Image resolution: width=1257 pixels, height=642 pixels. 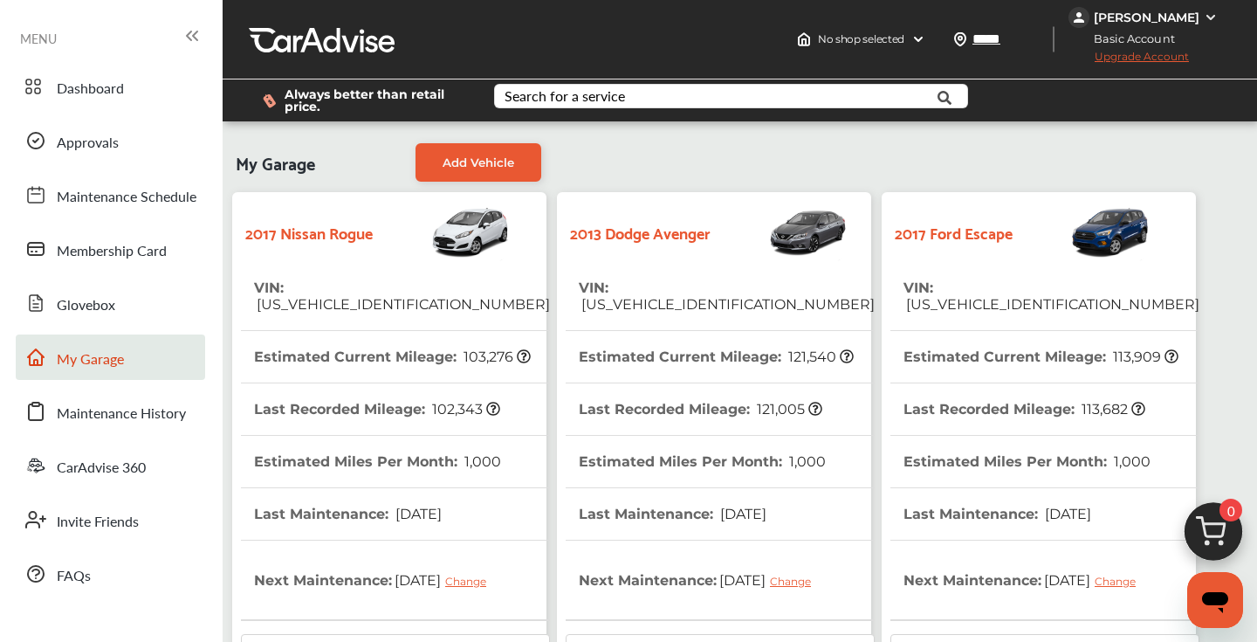 What do you see at coordinates (110, 195) in the screenshot?
I see `a: Maintenance Schedule` at bounding box center [110, 195].